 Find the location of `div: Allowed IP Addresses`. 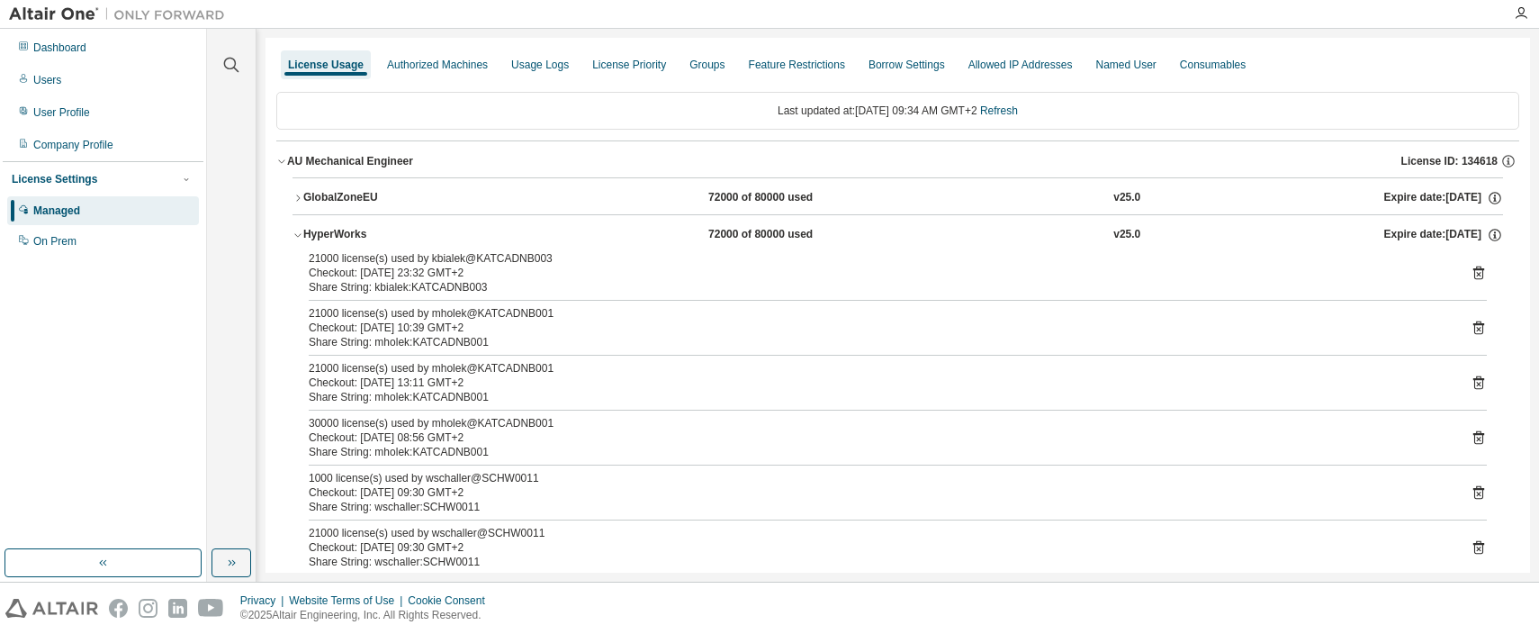

div: Allowed IP Addresses is located at coordinates (1020, 65).